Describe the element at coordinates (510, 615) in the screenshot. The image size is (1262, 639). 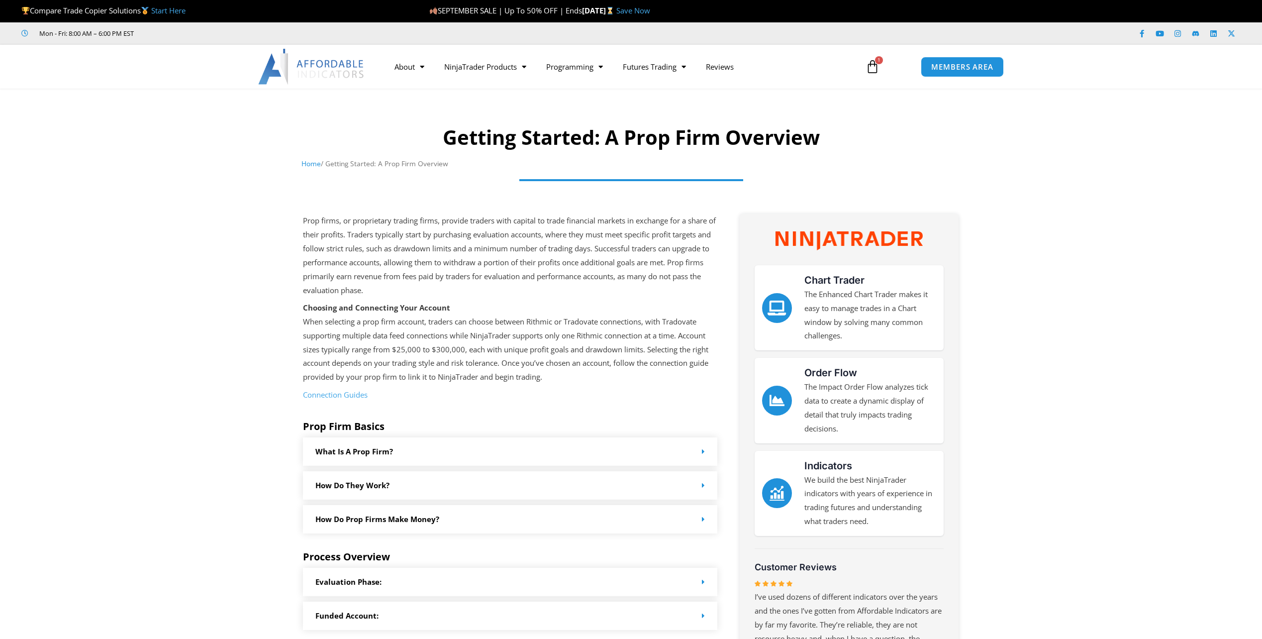
I see `div: Funded Account:` at that location.